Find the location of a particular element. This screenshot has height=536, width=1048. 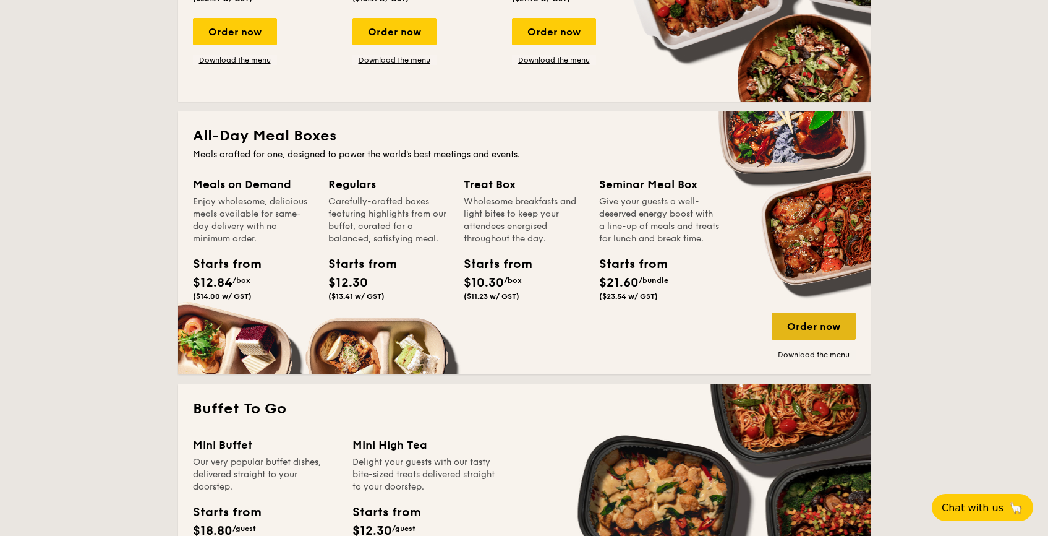

span: ($23.54 w/ GST) is located at coordinates (628, 296).